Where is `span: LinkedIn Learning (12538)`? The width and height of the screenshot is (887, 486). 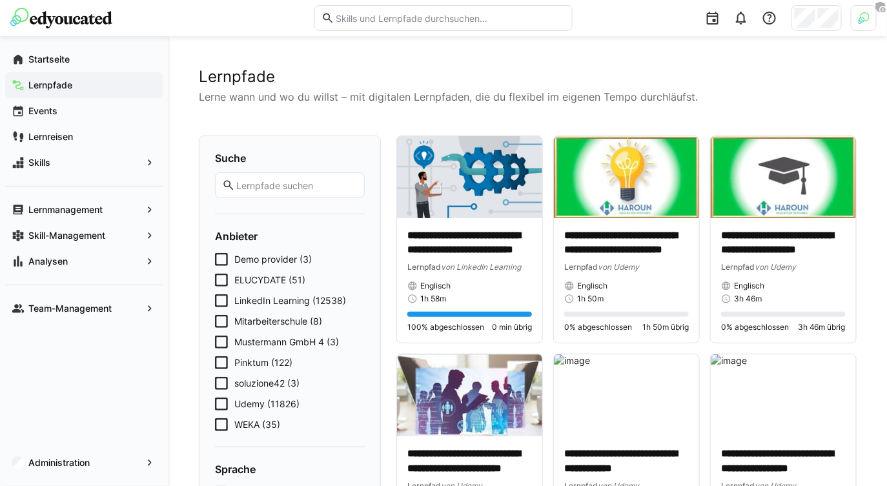
span: LinkedIn Learning (12538) is located at coordinates (290, 301).